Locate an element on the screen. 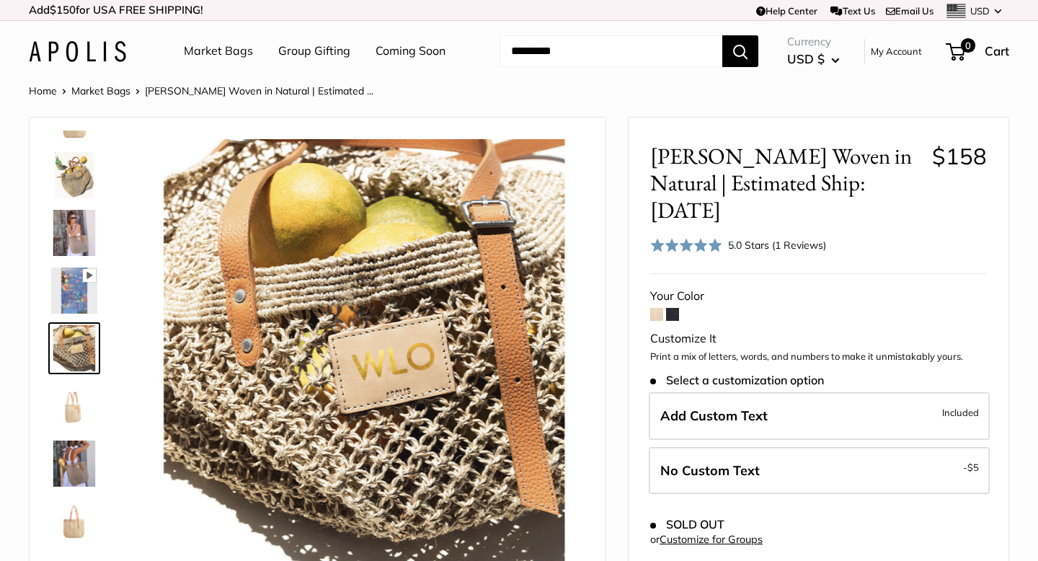 This screenshot has height=561, width=1038. div: Customize It is located at coordinates (818, 339).